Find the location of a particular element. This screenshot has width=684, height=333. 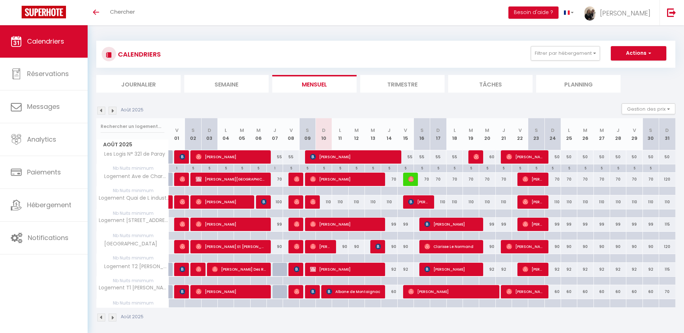

div: 115 is located at coordinates (667, 269).